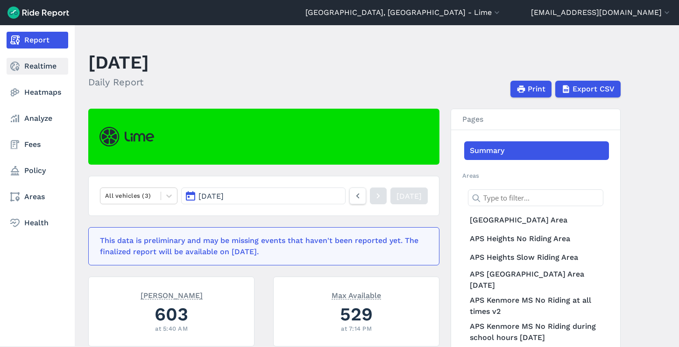 The width and height of the screenshot is (679, 347). I want to click on a: Summary, so click(536, 151).